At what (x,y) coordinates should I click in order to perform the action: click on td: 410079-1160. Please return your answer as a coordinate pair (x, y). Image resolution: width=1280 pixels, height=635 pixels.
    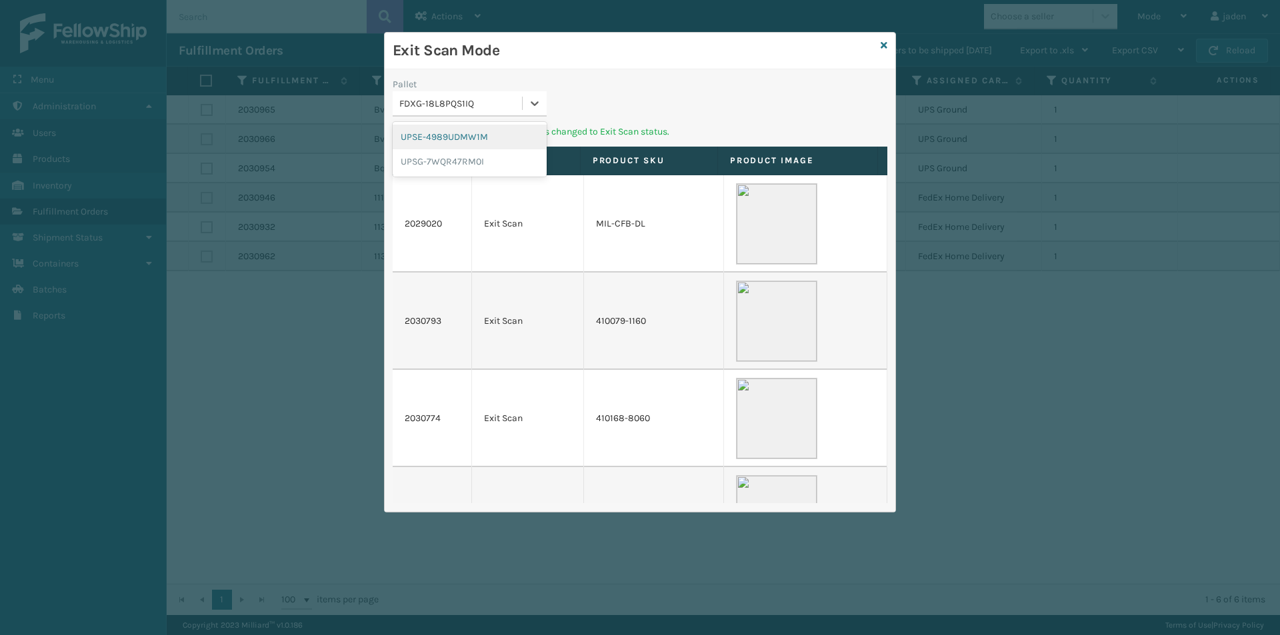
    Looking at the image, I should click on (654, 321).